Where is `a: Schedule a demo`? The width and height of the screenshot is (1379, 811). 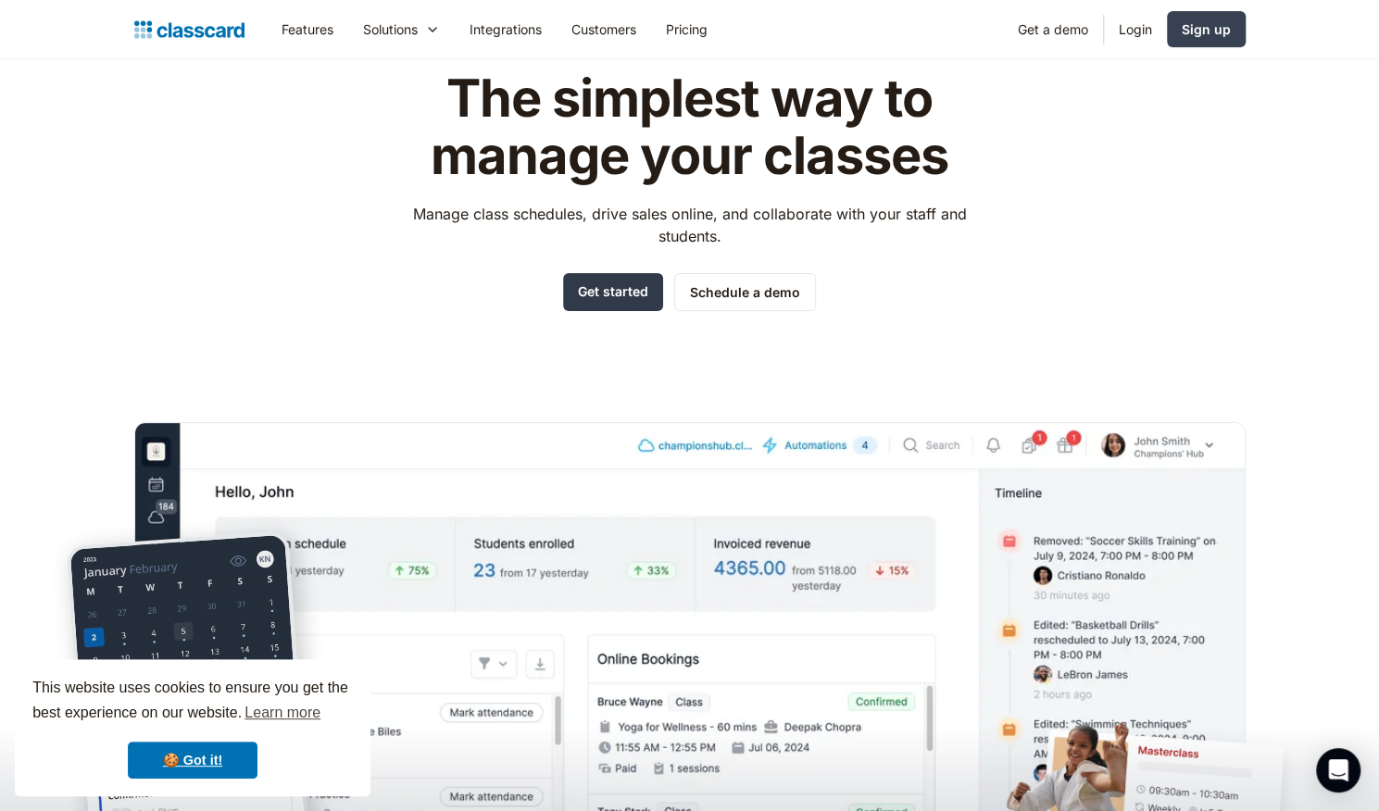
a: Schedule a demo is located at coordinates (745, 292).